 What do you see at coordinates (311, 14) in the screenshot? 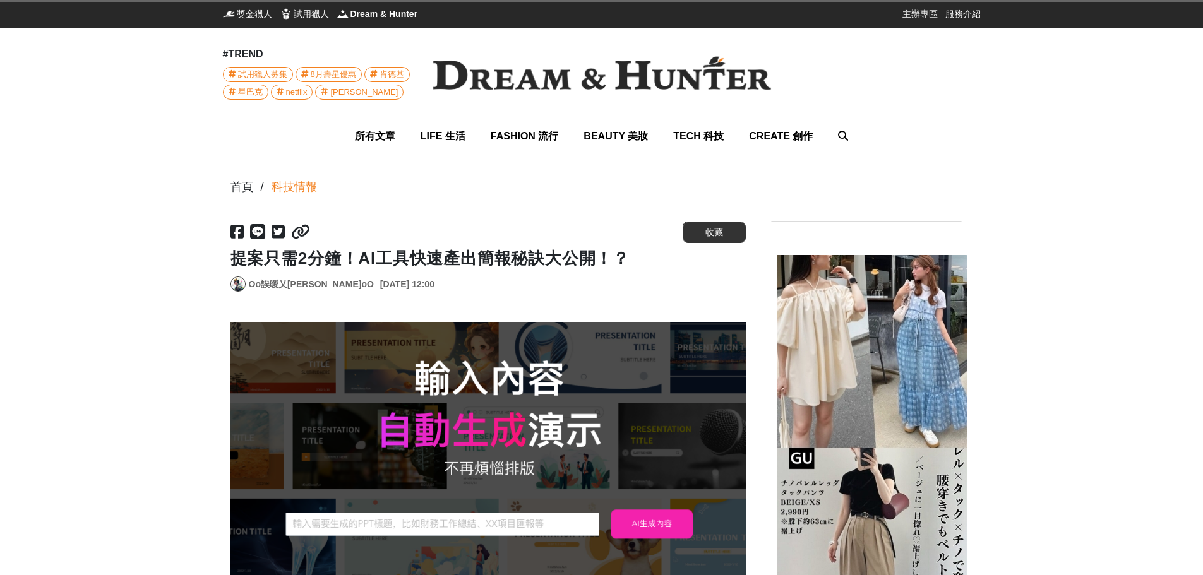
I see `span: 試用獵人` at bounding box center [311, 14].